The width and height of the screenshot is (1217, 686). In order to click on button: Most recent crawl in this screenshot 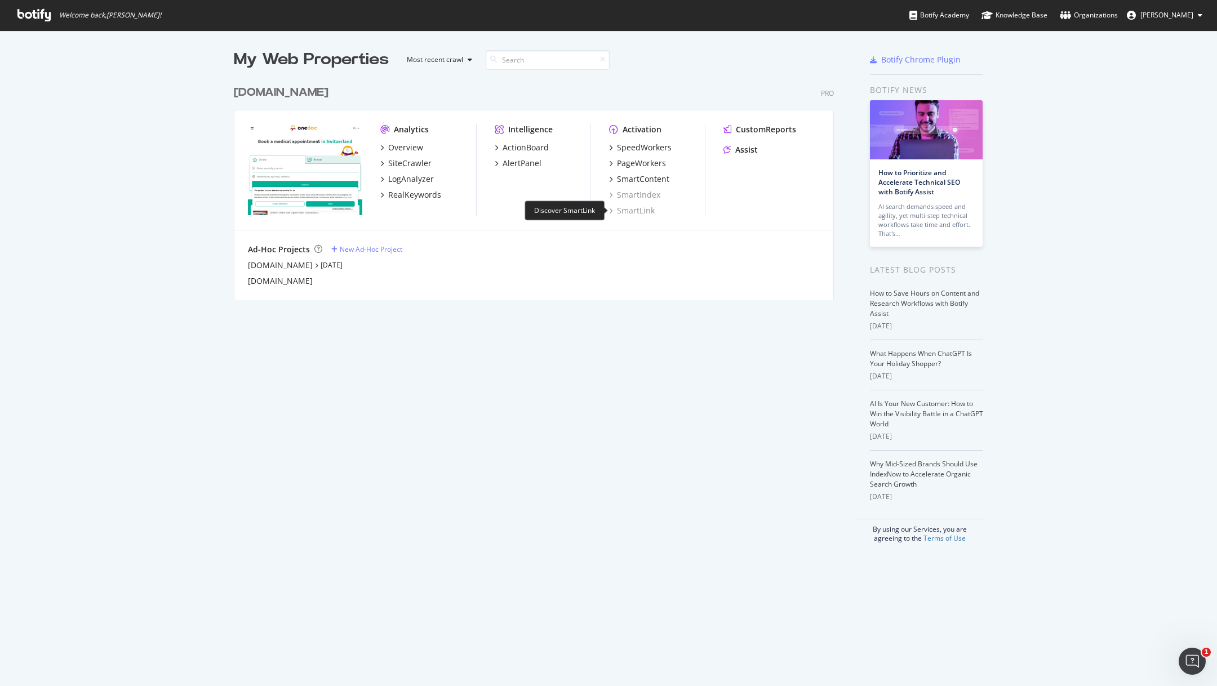, I will do `click(437, 60)`.